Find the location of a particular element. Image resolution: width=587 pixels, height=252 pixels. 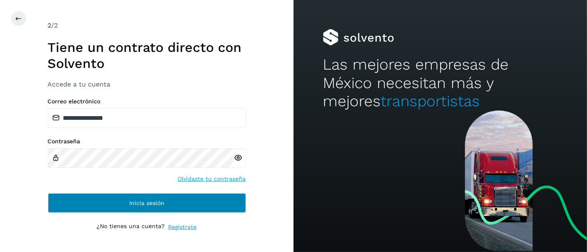

span: Inicia sesión is located at coordinates (146, 203).